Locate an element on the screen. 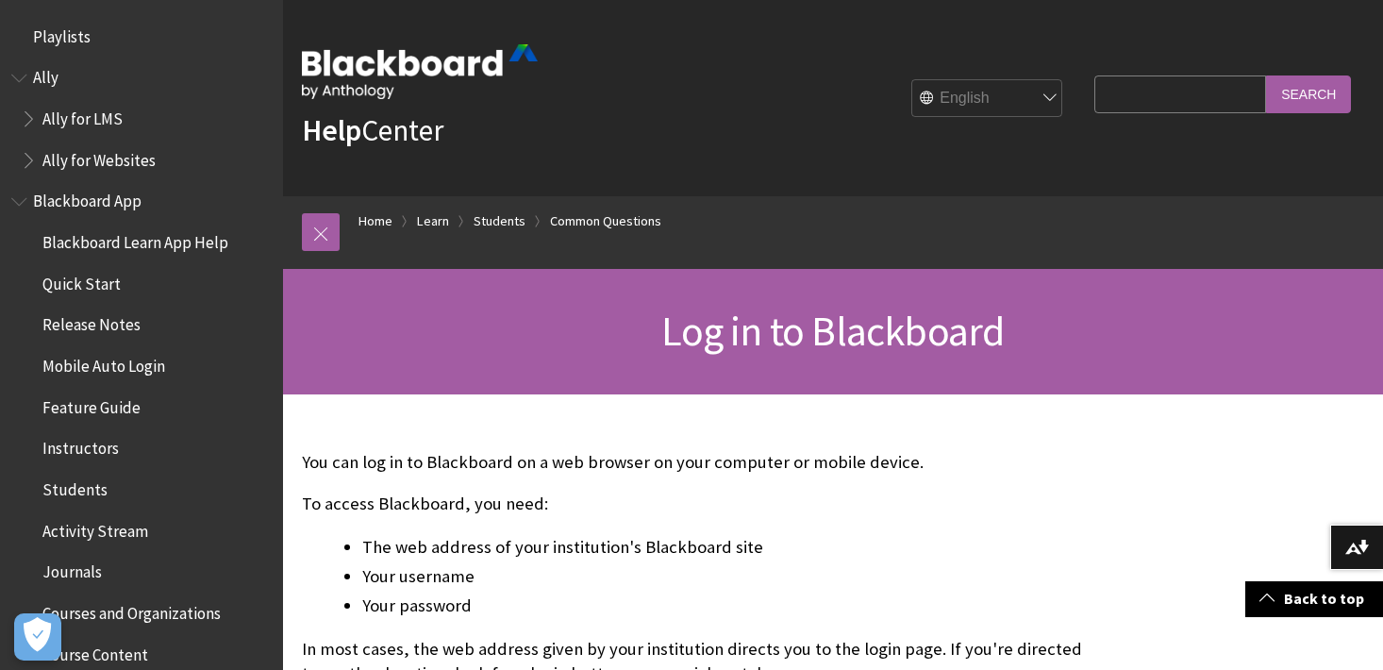  a: Students is located at coordinates (499, 221).